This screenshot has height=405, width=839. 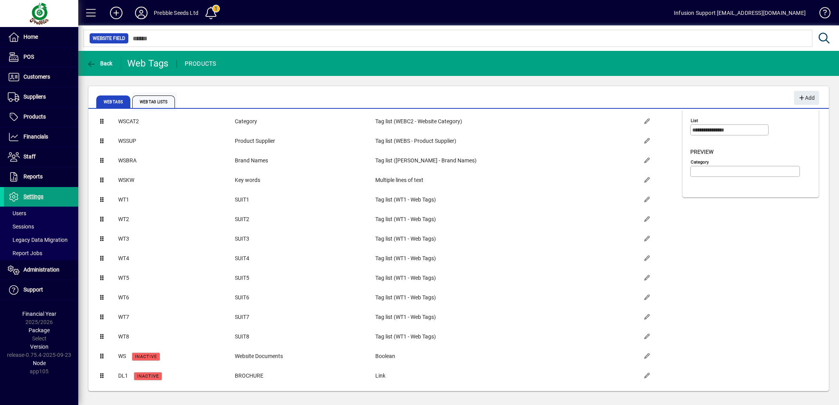 I want to click on td: Tag list (WEBC2 - Website Category), so click(x=506, y=122).